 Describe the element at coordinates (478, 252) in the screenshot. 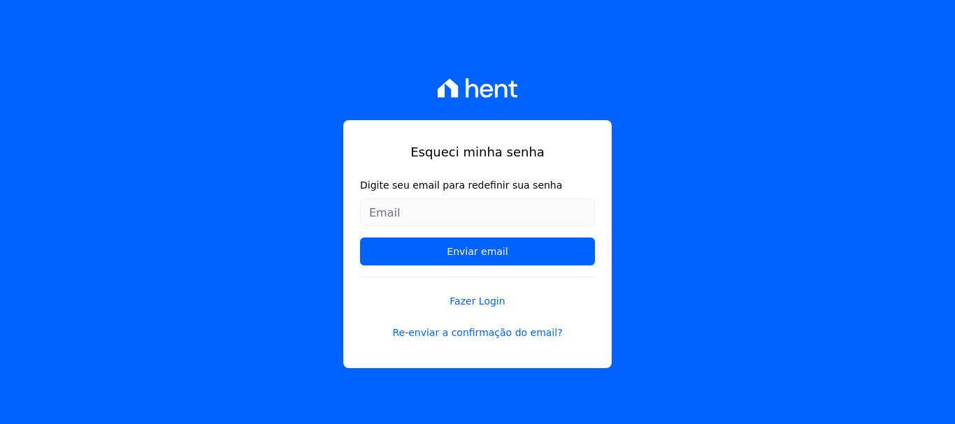

I see `input: Enviar email` at that location.